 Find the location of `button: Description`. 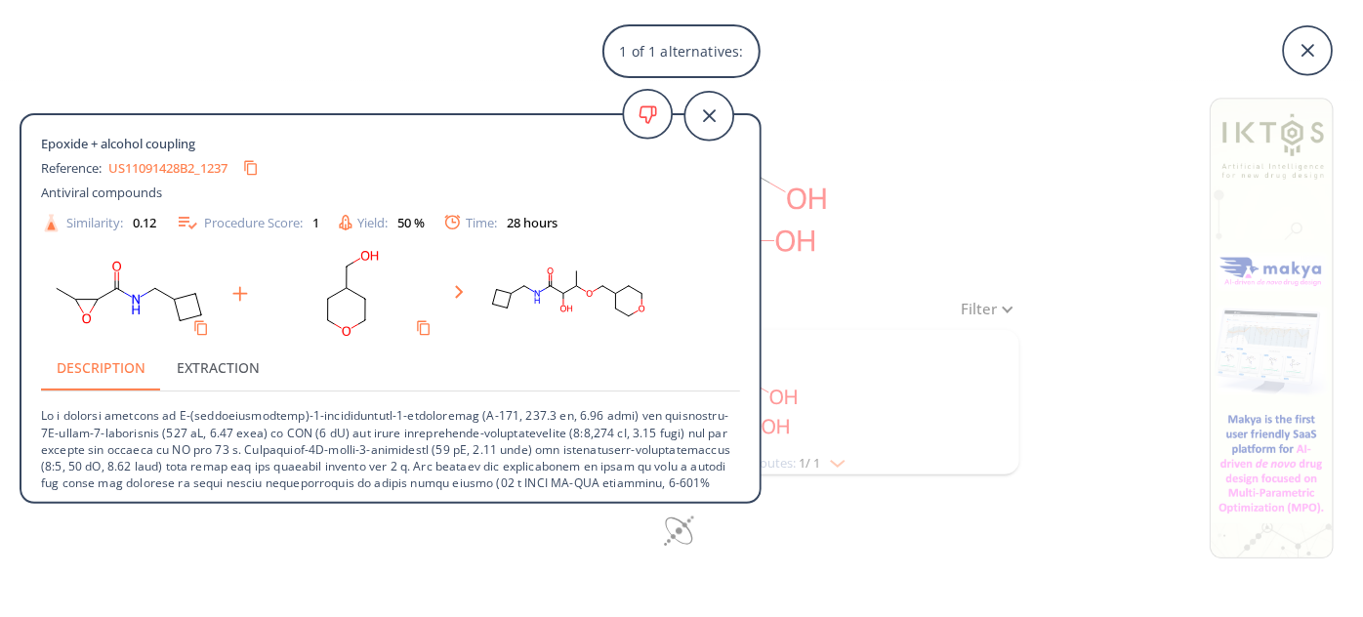

button: Description is located at coordinates (101, 367).